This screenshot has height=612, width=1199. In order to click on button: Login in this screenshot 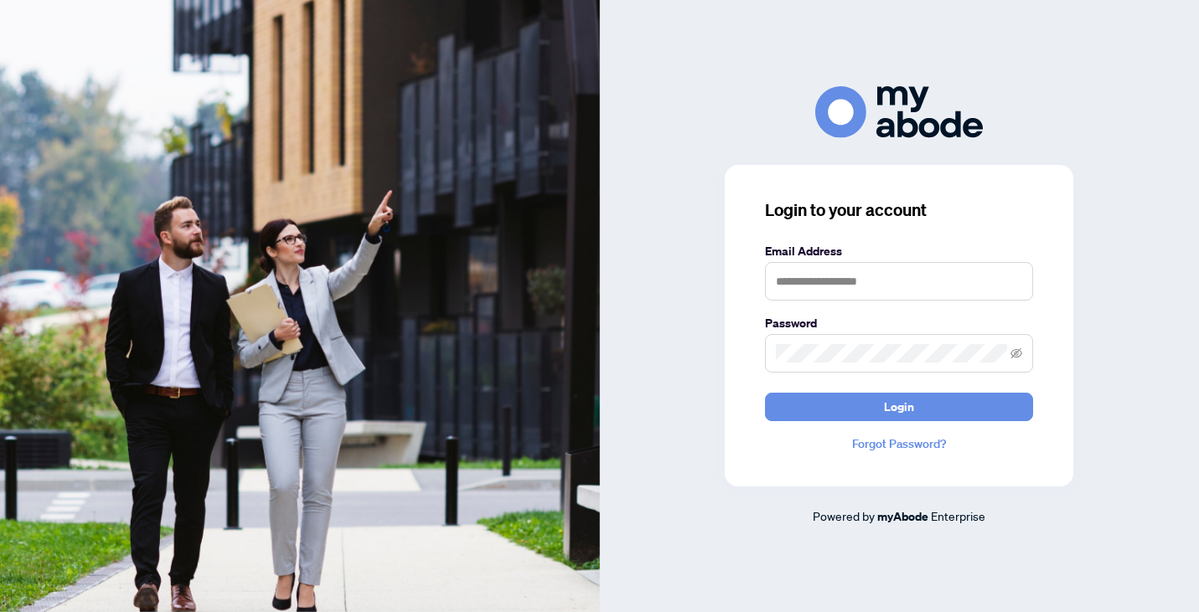, I will do `click(899, 407)`.